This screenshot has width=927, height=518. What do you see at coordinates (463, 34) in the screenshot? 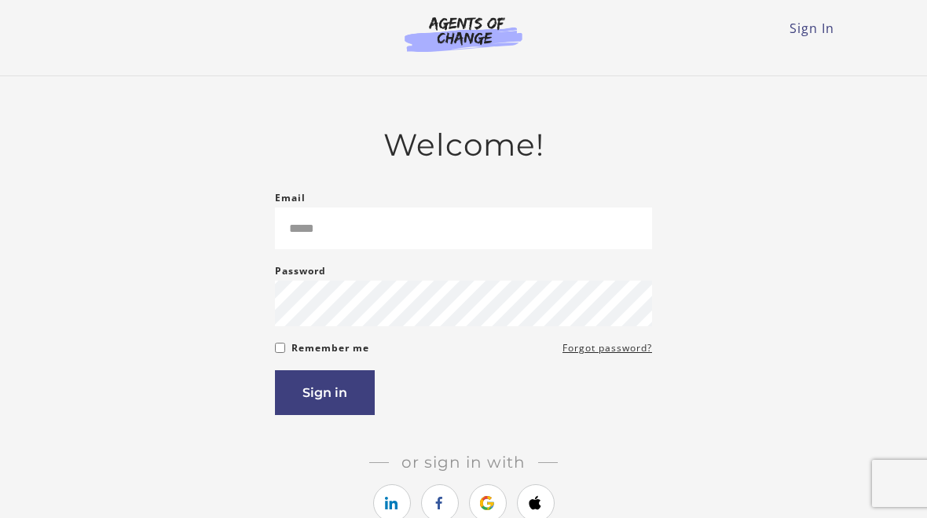
I see `img: Agents of Change Logo` at bounding box center [463, 34].